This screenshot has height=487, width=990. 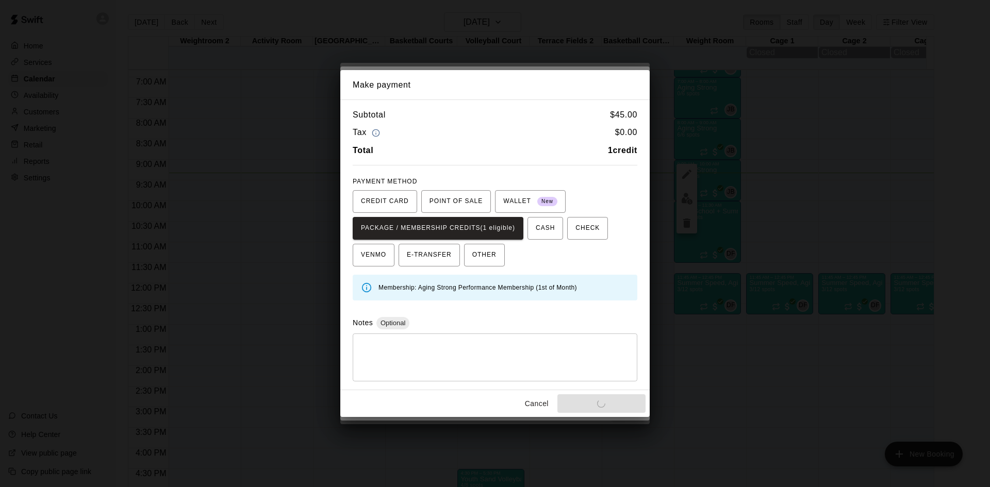 I want to click on button: CASH, so click(x=545, y=228).